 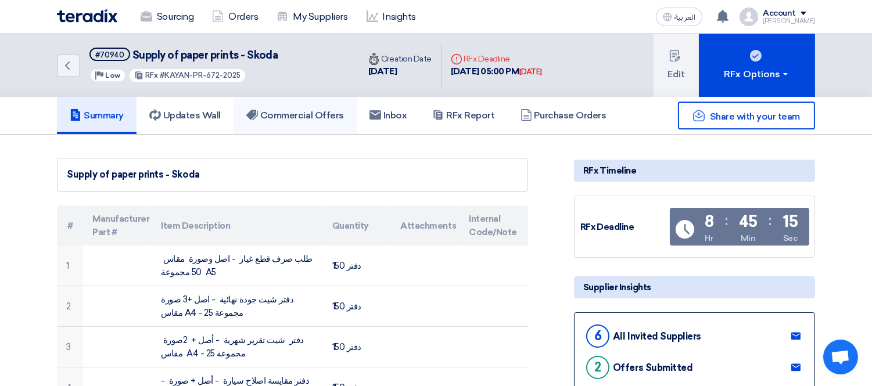 What do you see at coordinates (463, 116) in the screenshot?
I see `h5: RFx Report` at bounding box center [463, 116].